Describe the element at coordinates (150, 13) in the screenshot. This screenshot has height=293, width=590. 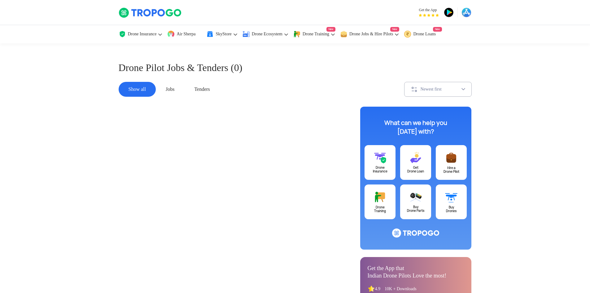
I see `img: TropoGo Logo` at that location.